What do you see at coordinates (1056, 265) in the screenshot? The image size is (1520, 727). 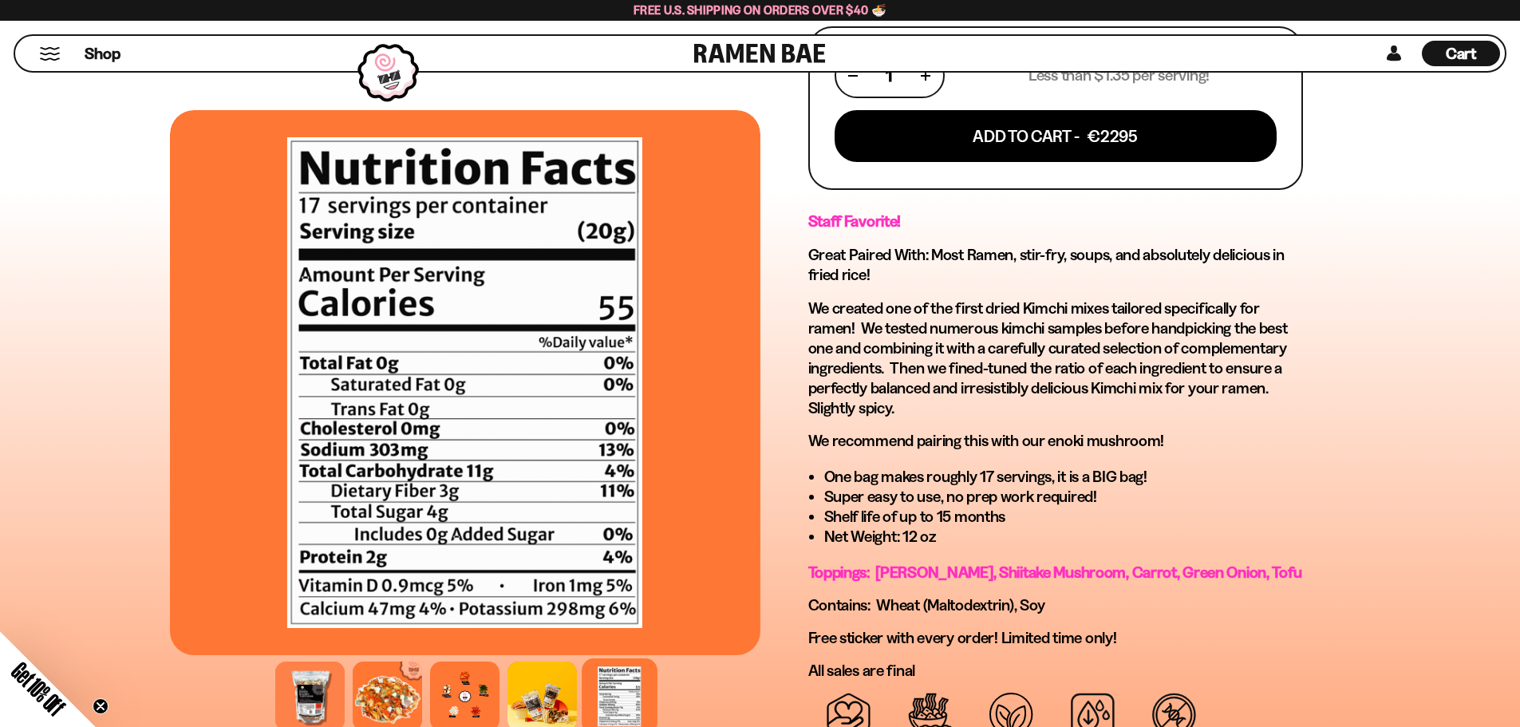 I see `h2: Great Paired With: Most Ramen, stir-fry, soups, and absolutely delicious in fried rice!` at bounding box center [1056, 265].